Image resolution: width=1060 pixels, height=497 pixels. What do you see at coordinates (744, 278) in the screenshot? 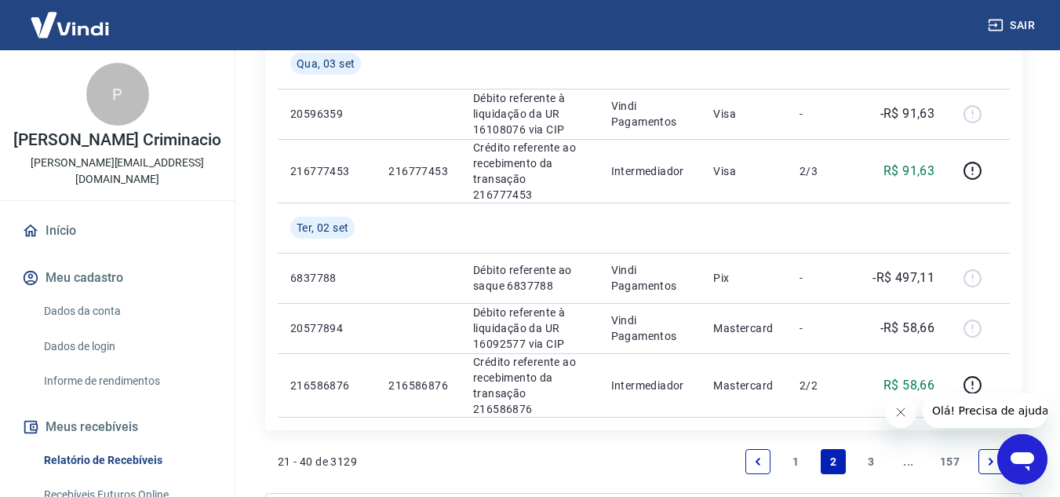
I see `p: Pix` at bounding box center [744, 278].